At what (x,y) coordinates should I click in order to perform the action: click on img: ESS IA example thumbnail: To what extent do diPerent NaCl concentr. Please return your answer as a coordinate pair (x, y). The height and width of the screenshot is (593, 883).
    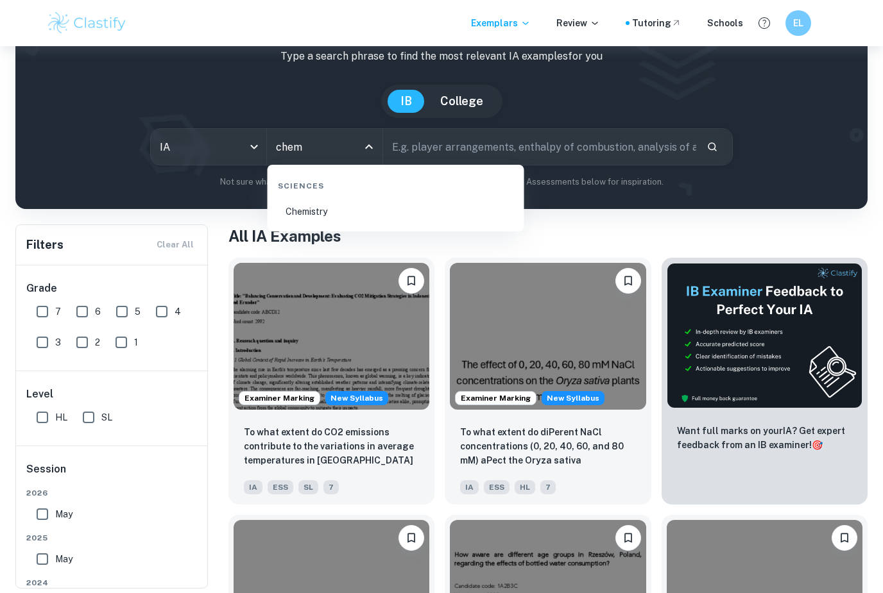
    Looking at the image, I should click on (547, 336).